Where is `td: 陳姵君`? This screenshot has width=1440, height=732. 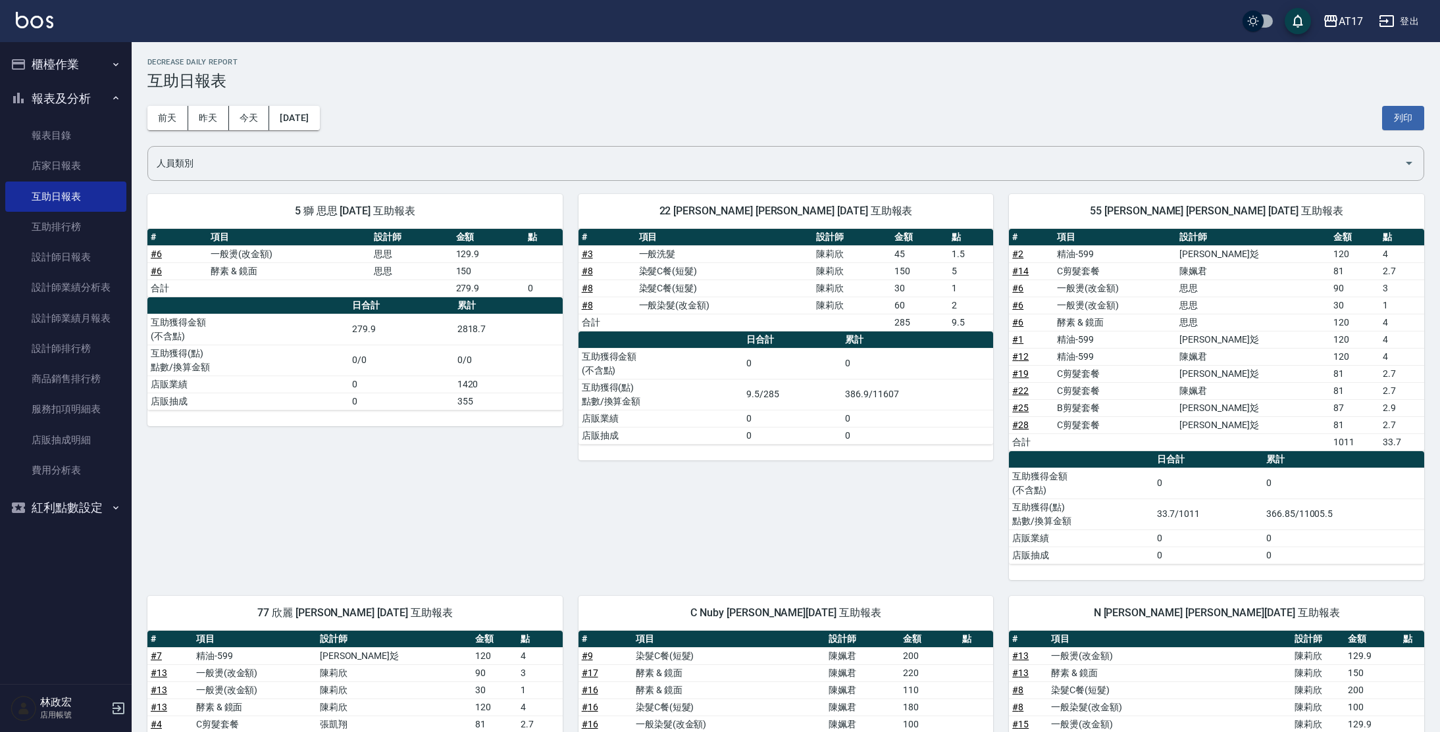
td: 陳姵君 is located at coordinates (862, 673).